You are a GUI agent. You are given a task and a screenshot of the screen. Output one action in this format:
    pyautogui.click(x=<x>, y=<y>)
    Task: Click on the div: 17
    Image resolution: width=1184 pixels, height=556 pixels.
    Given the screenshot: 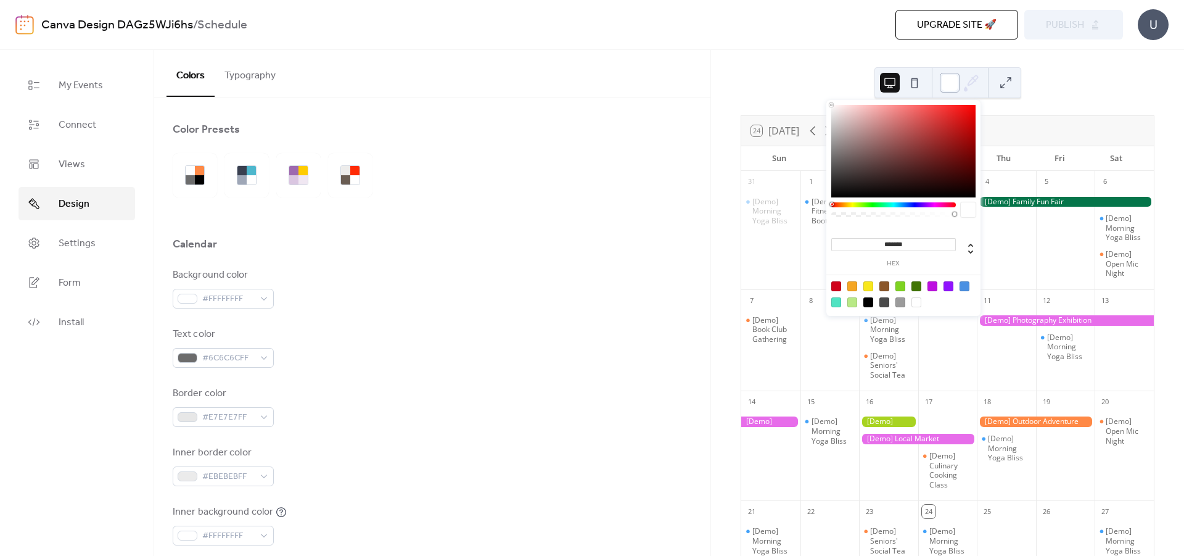 What is the action you would take?
    pyautogui.click(x=929, y=401)
    